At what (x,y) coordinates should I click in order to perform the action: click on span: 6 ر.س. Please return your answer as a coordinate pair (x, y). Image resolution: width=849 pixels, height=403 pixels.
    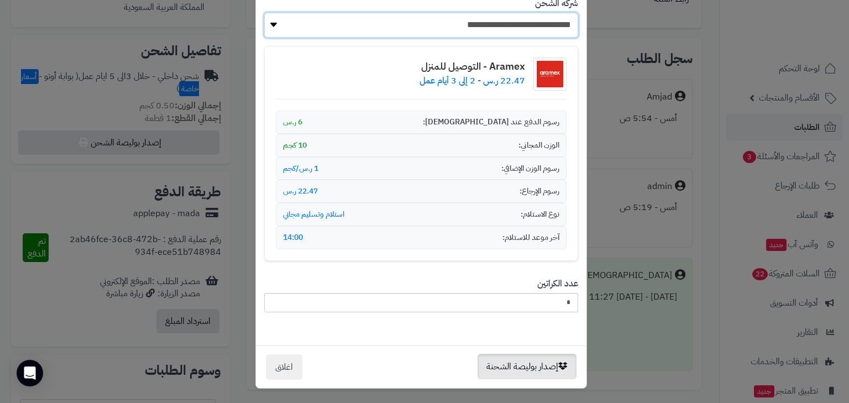
    Looking at the image, I should click on (292, 122).